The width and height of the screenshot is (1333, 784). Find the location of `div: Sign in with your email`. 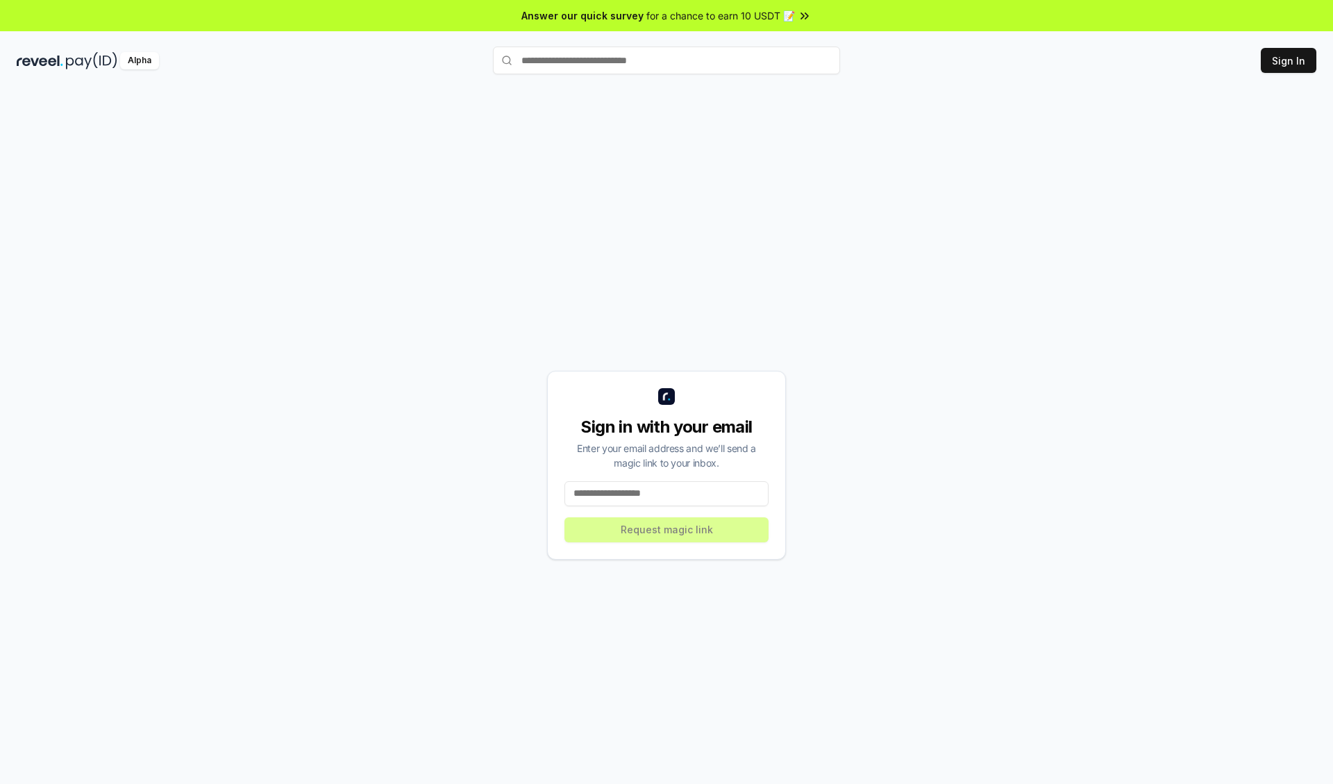

div: Sign in with your email is located at coordinates (666, 427).